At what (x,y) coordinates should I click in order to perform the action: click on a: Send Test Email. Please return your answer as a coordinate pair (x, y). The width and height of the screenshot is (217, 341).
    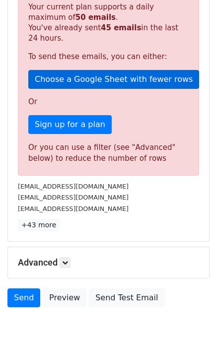
    Looking at the image, I should click on (127, 298).